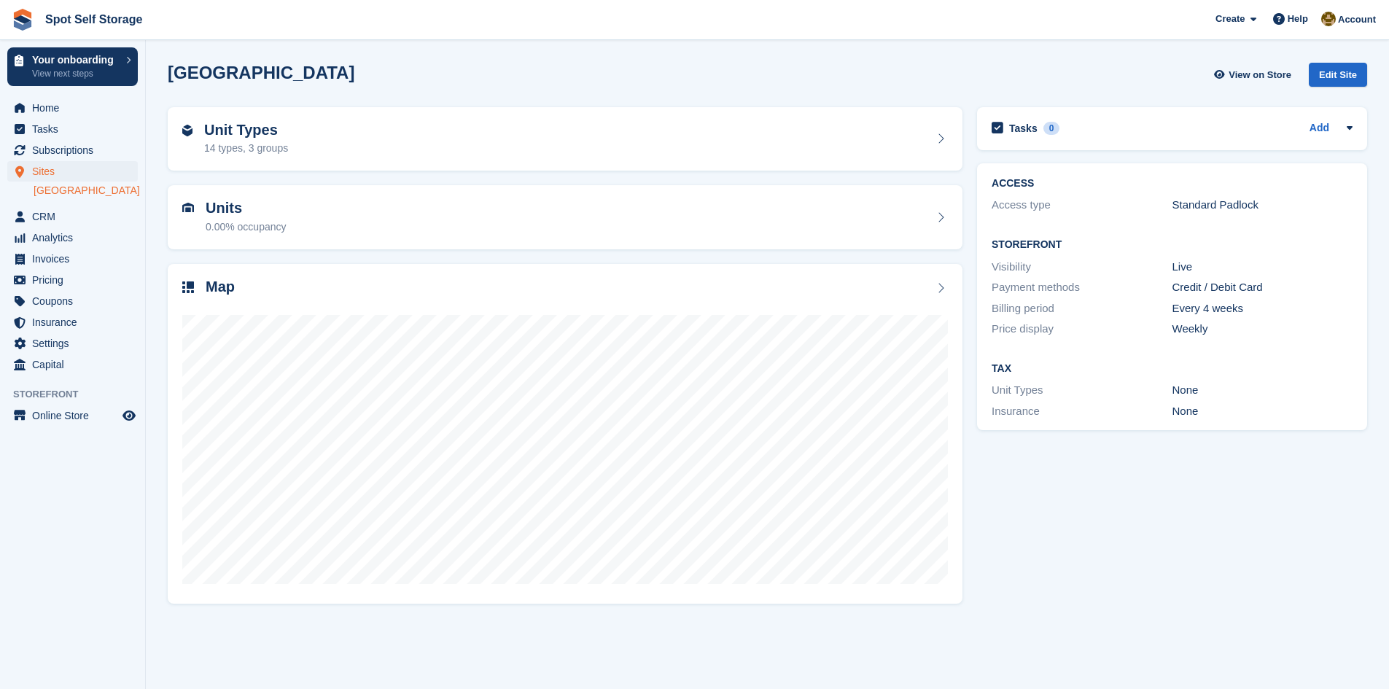 This screenshot has width=1389, height=689. Describe the element at coordinates (1023, 128) in the screenshot. I see `h2: Tasks` at that location.